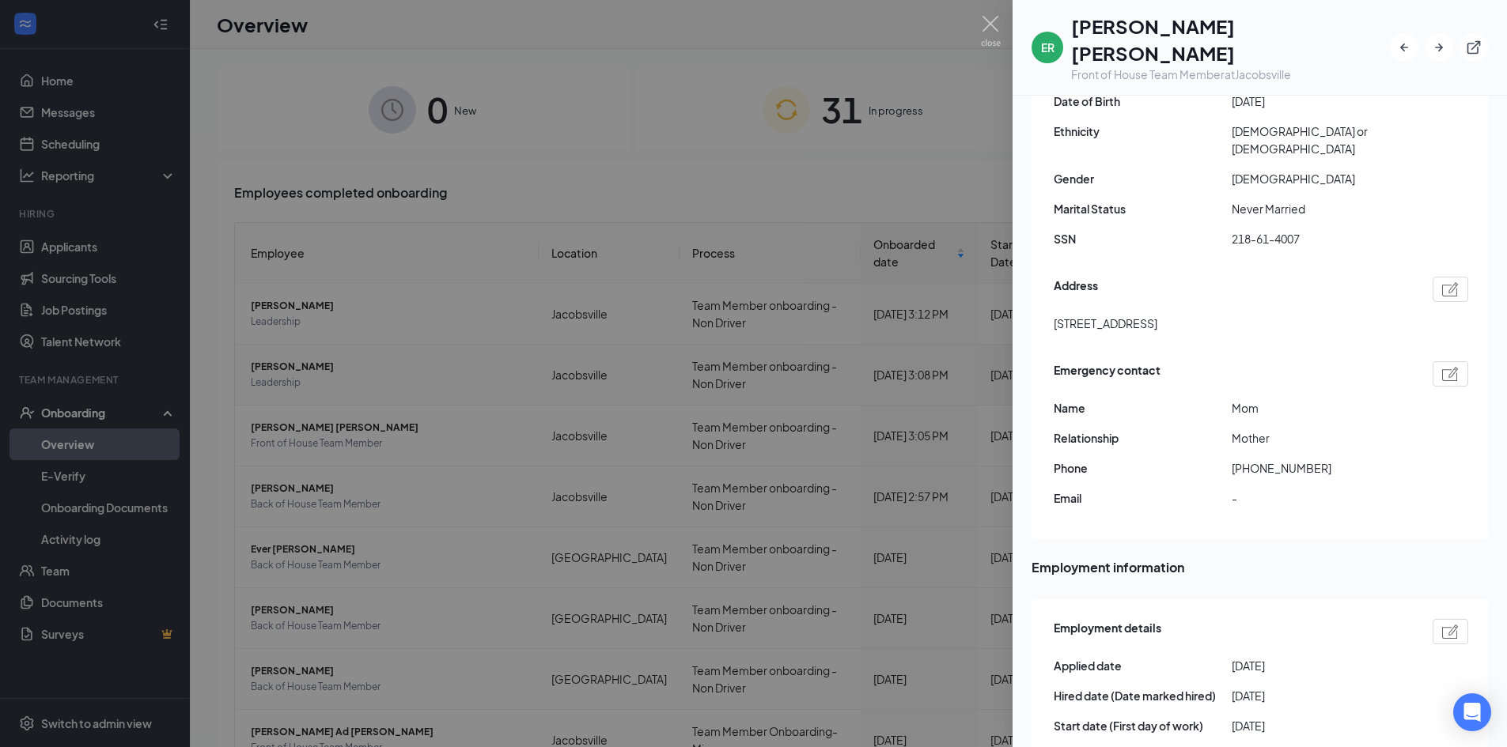 Image resolution: width=1507 pixels, height=747 pixels. What do you see at coordinates (1473, 47) in the screenshot?
I see `svg: ExternalLink` at bounding box center [1473, 47].